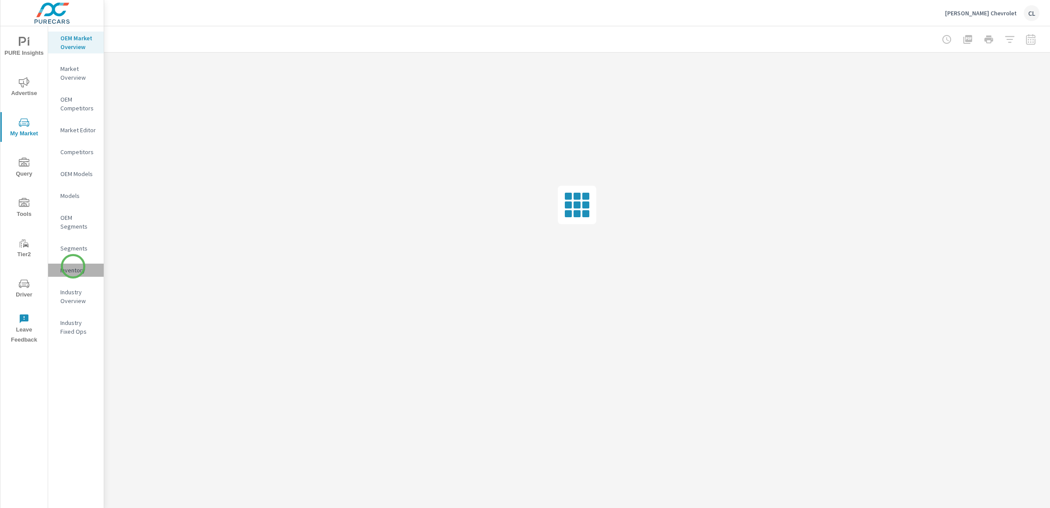 The image size is (1050, 508). I want to click on span: My Market, so click(24, 128).